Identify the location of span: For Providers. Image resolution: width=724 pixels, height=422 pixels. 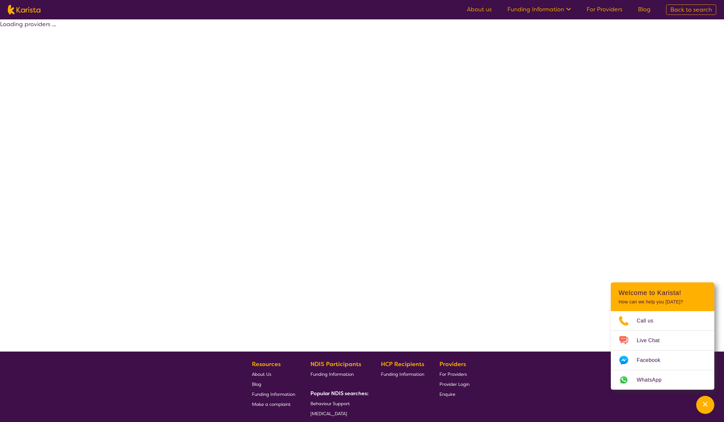
(453, 374).